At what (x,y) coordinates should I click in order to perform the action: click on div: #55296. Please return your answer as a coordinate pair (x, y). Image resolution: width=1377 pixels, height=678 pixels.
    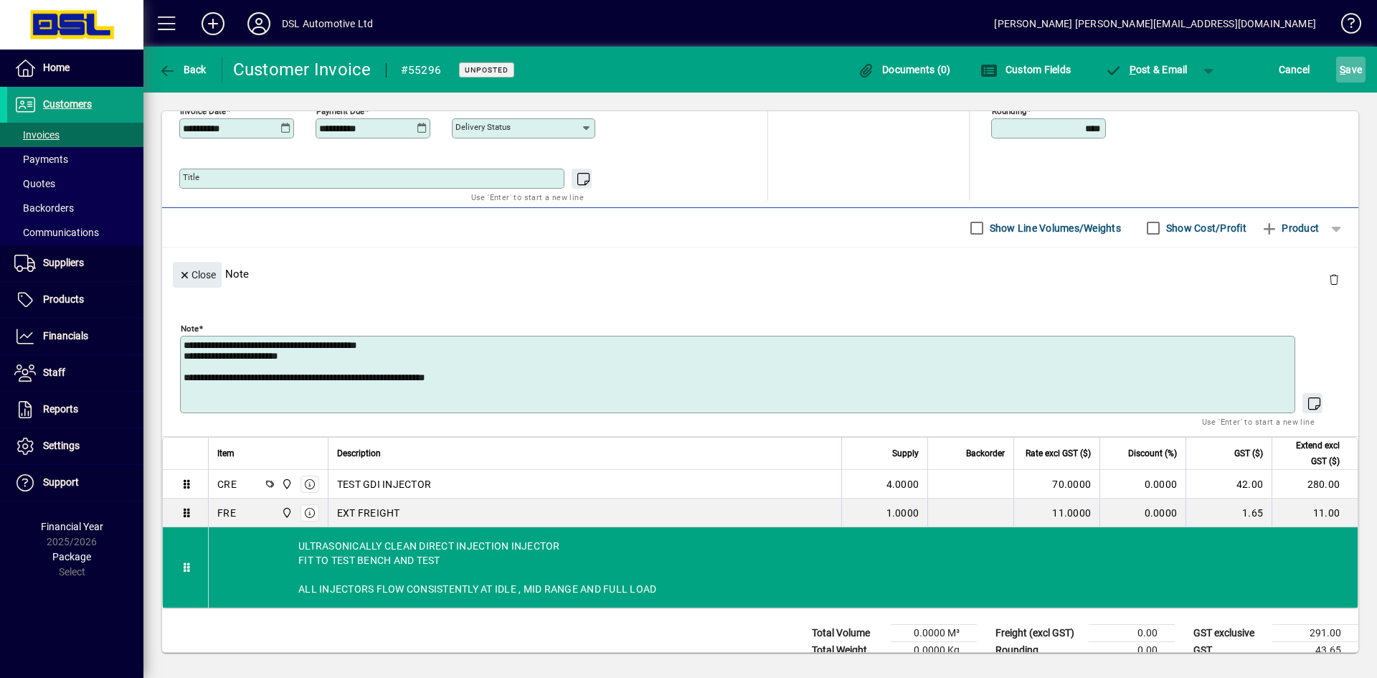
    Looking at the image, I should click on (421, 70).